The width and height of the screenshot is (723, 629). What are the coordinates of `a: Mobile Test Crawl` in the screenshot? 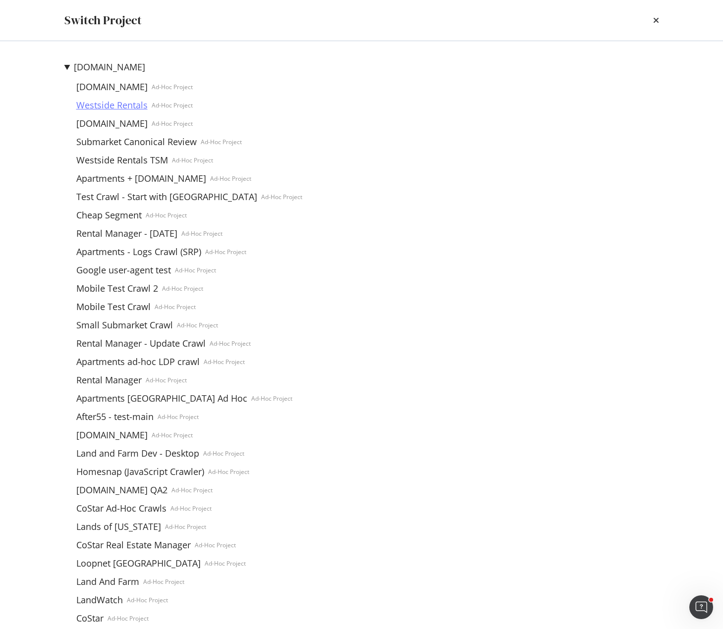 It's located at (113, 307).